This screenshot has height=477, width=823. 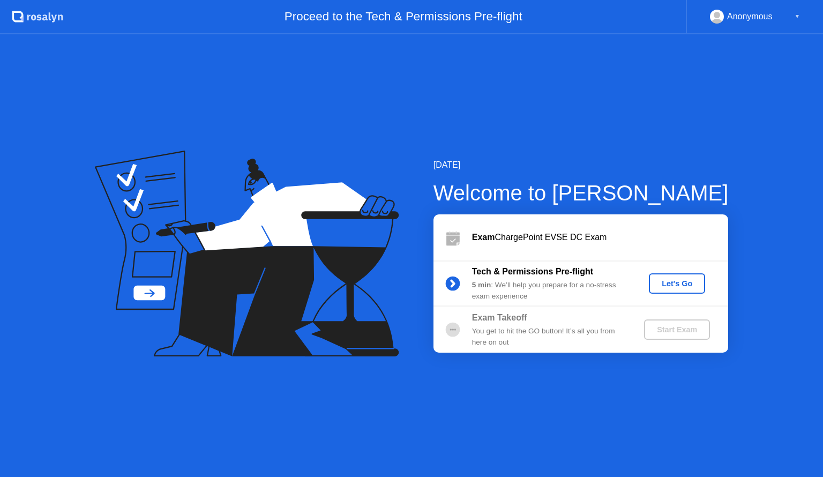 What do you see at coordinates (677, 329) in the screenshot?
I see `button: Start Exam` at bounding box center [677, 329].